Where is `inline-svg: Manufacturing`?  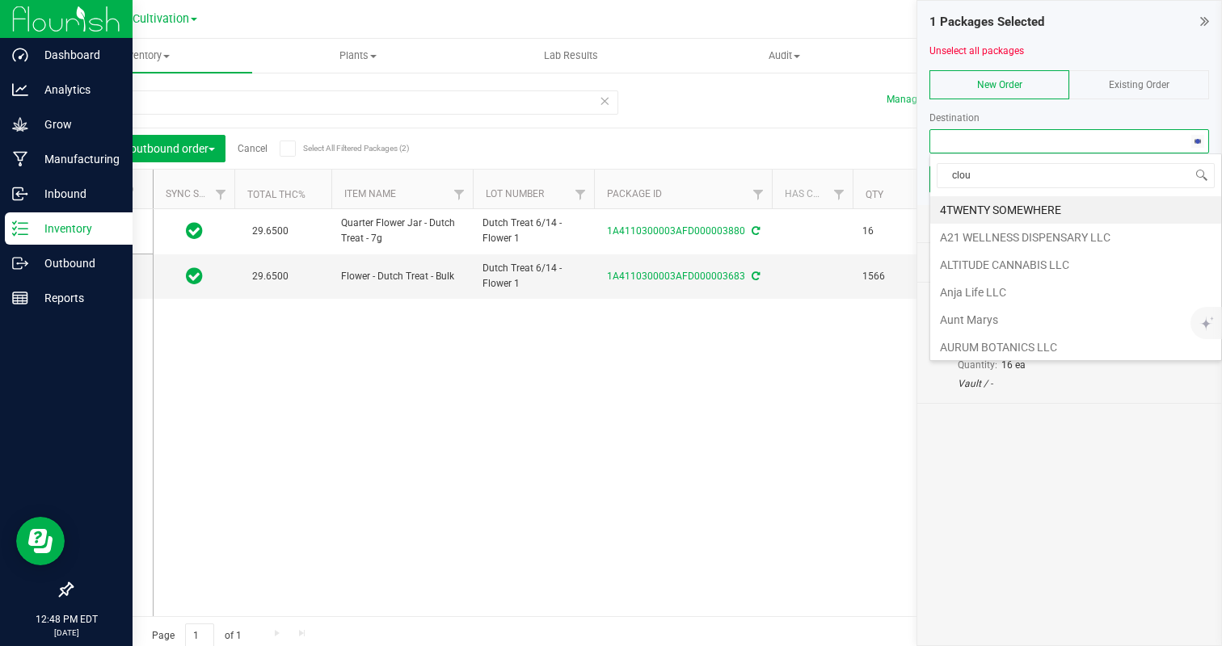 inline-svg: Manufacturing is located at coordinates (20, 159).